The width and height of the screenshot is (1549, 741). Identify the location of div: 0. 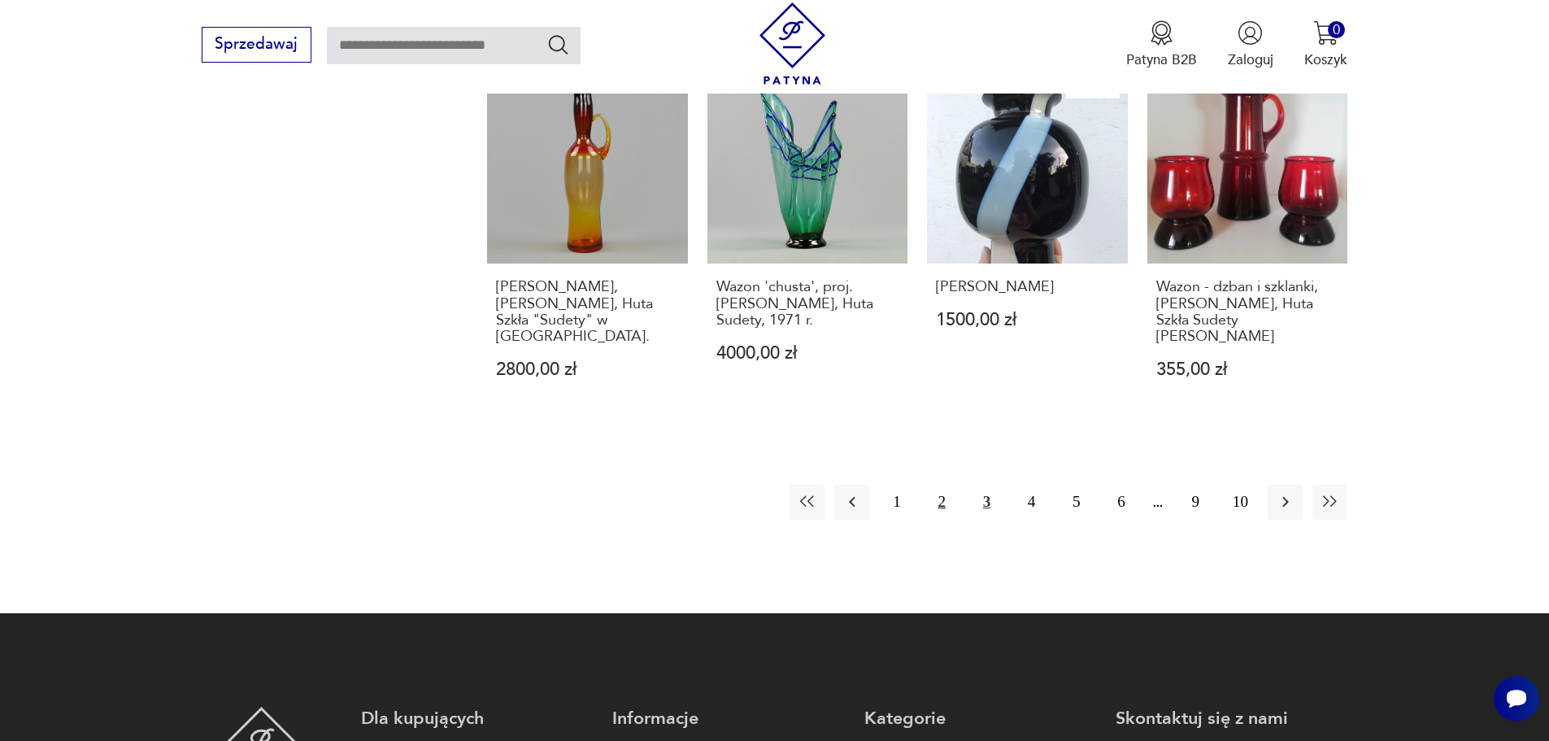
(1336, 29).